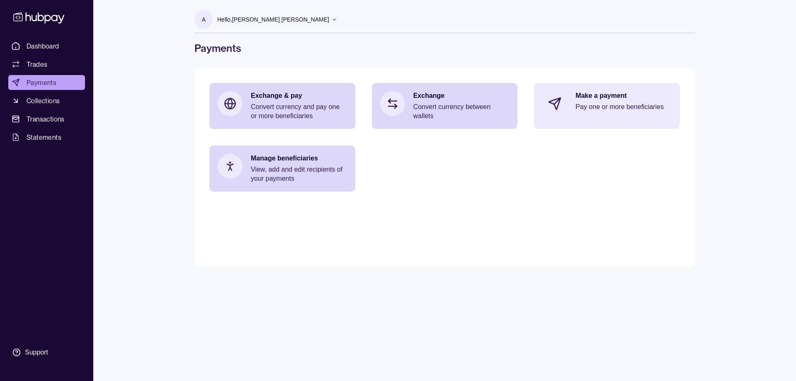  What do you see at coordinates (46, 352) in the screenshot?
I see `a: Support` at bounding box center [46, 352].